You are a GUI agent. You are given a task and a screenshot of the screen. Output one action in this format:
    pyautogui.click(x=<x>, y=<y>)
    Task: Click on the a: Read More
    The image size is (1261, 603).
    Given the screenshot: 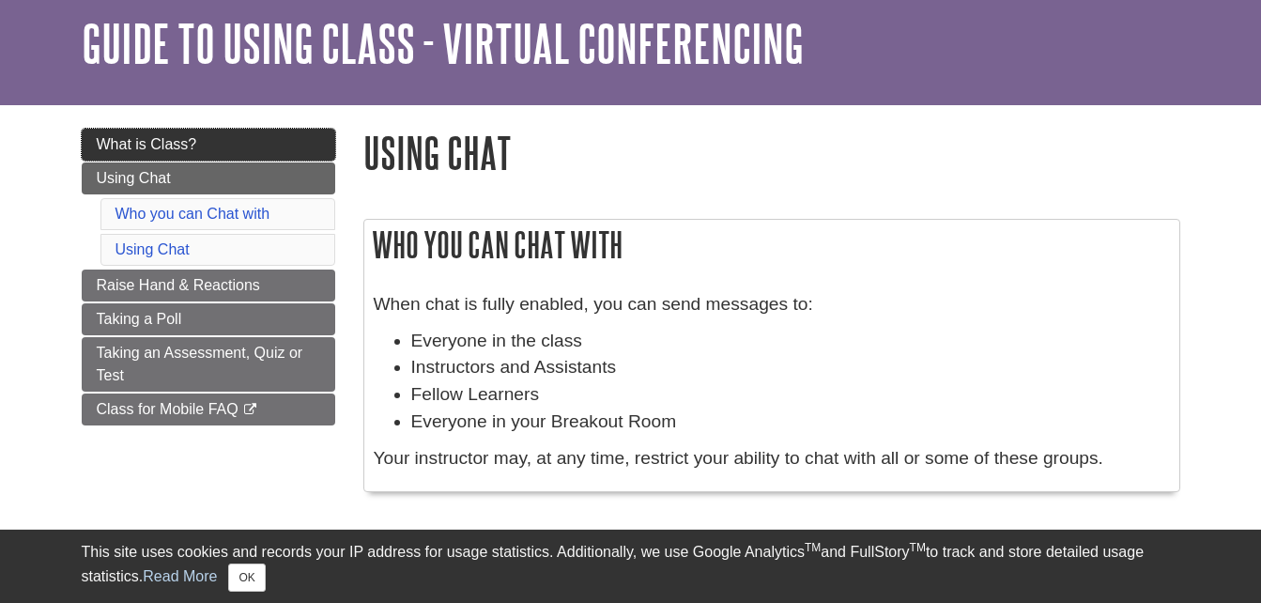 What is the action you would take?
    pyautogui.click(x=179, y=575)
    